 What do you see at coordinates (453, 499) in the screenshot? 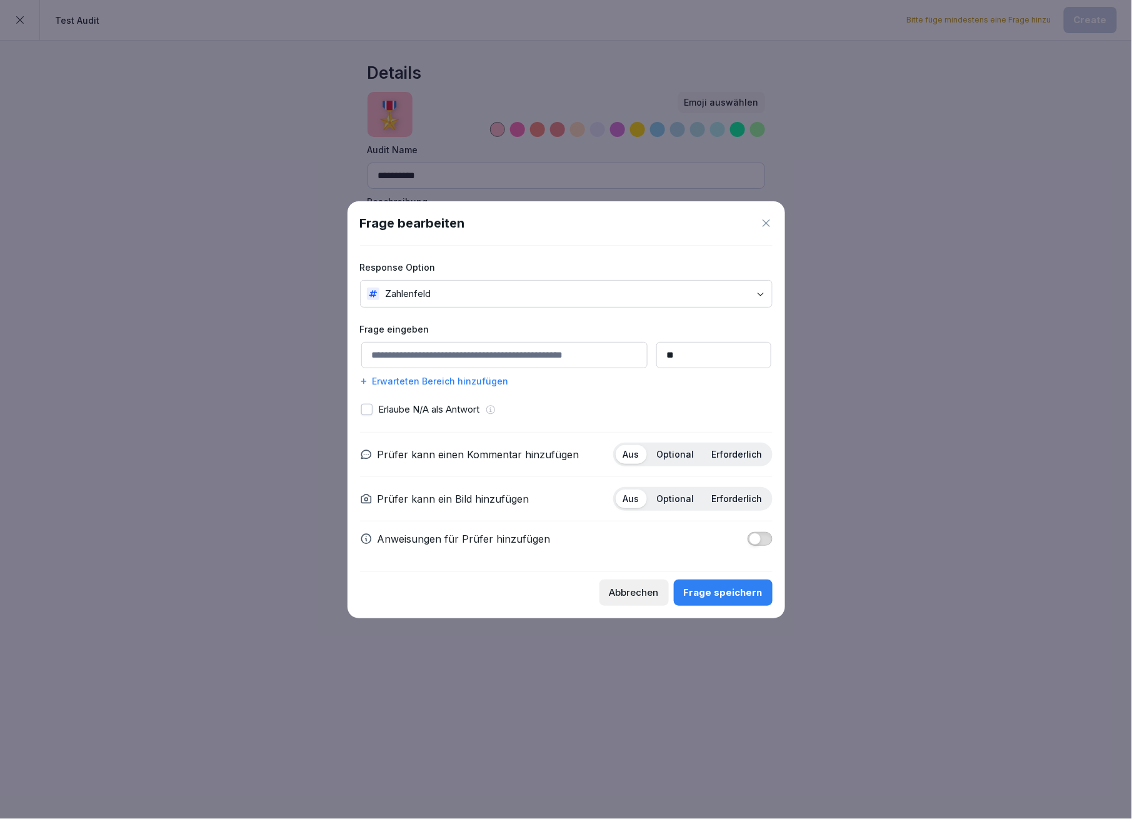
I see `p: Prüfer kann ein Bild hinzufügen` at bounding box center [453, 499].